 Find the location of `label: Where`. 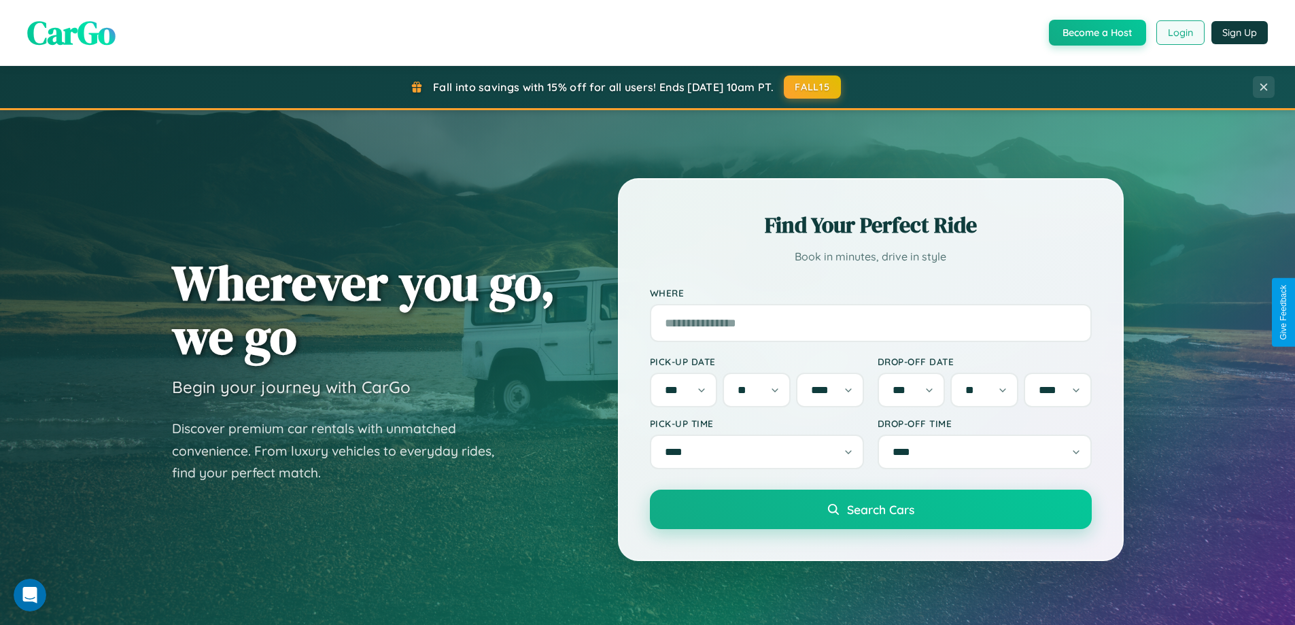

label: Where is located at coordinates (871, 292).